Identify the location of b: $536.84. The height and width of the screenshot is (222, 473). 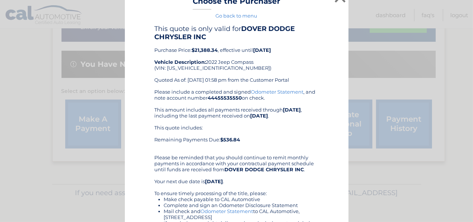
(230, 139).